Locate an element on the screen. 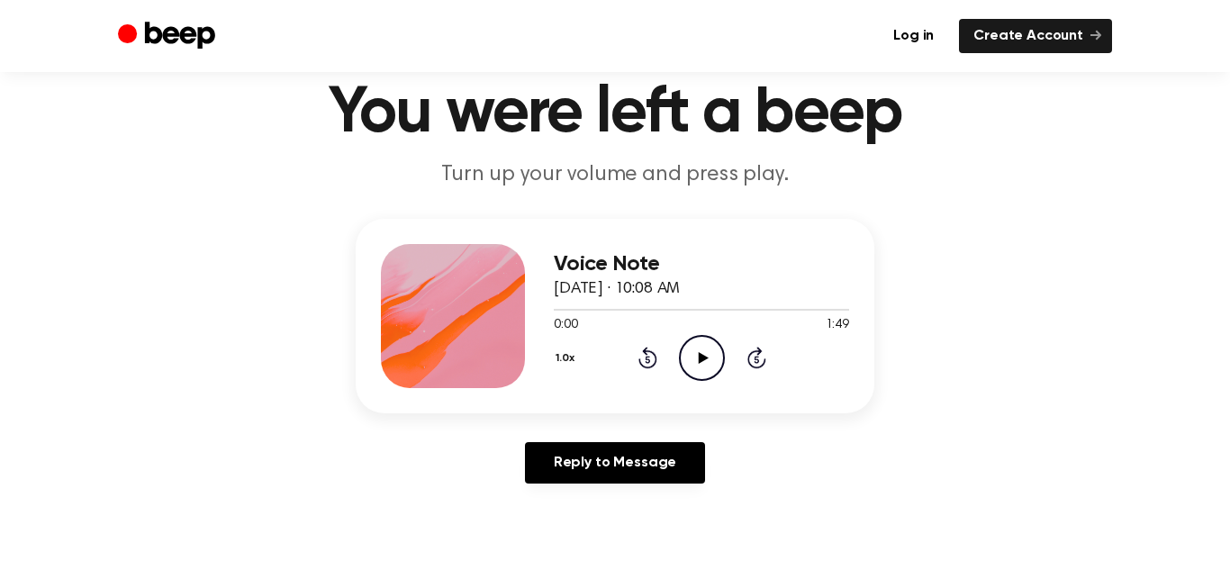  a: Log in is located at coordinates (913, 36).